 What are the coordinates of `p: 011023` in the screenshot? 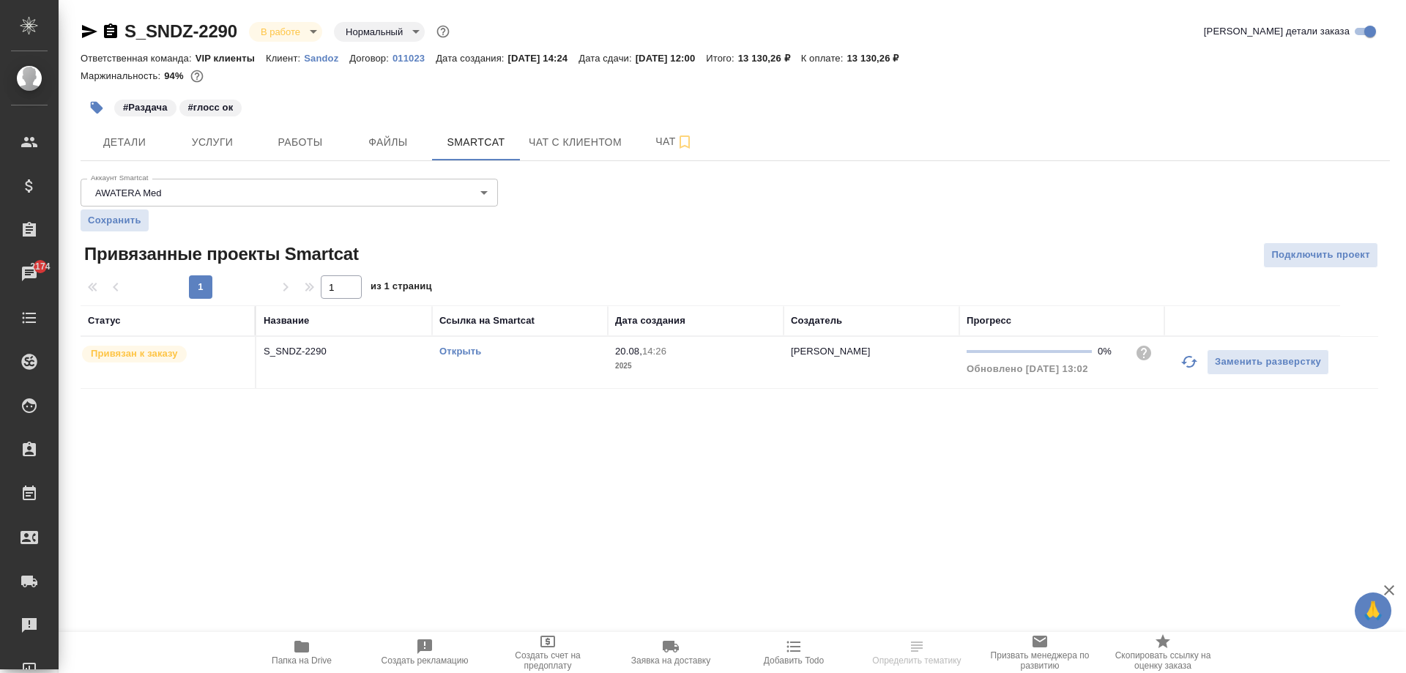 It's located at (414, 58).